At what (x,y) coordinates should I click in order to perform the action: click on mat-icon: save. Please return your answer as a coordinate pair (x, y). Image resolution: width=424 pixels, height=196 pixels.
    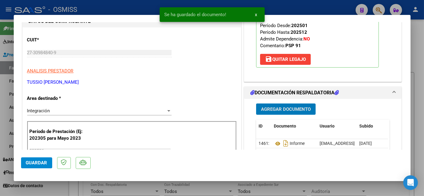
    Looking at the image, I should click on (268, 59).